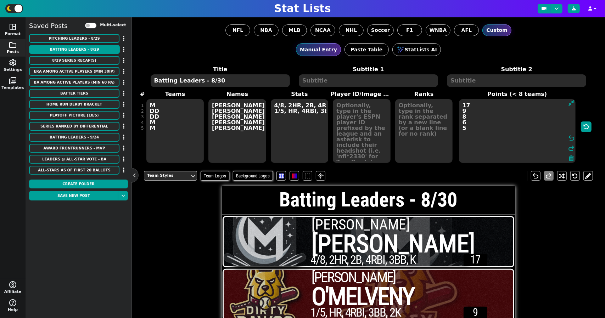 Image resolution: width=605 pixels, height=318 pixels. Describe the element at coordinates (74, 49) in the screenshot. I see `button: Batting Leaders - 8/29` at that location.